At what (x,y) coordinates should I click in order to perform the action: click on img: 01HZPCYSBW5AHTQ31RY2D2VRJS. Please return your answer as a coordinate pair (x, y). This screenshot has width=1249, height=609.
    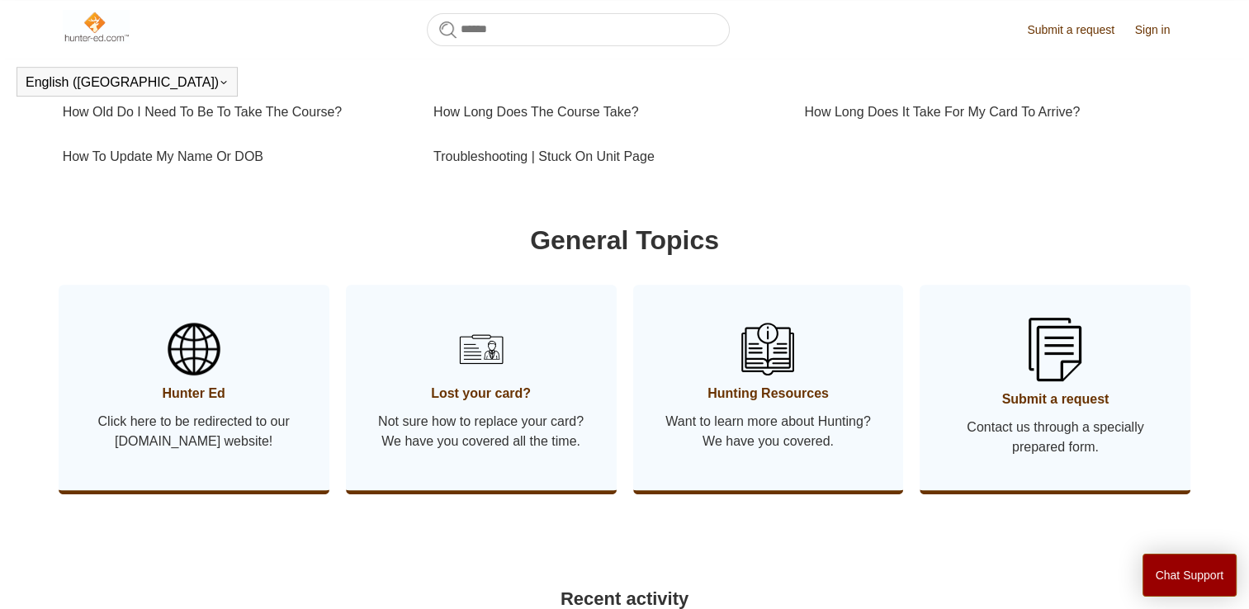
    Looking at the image, I should click on (194, 349).